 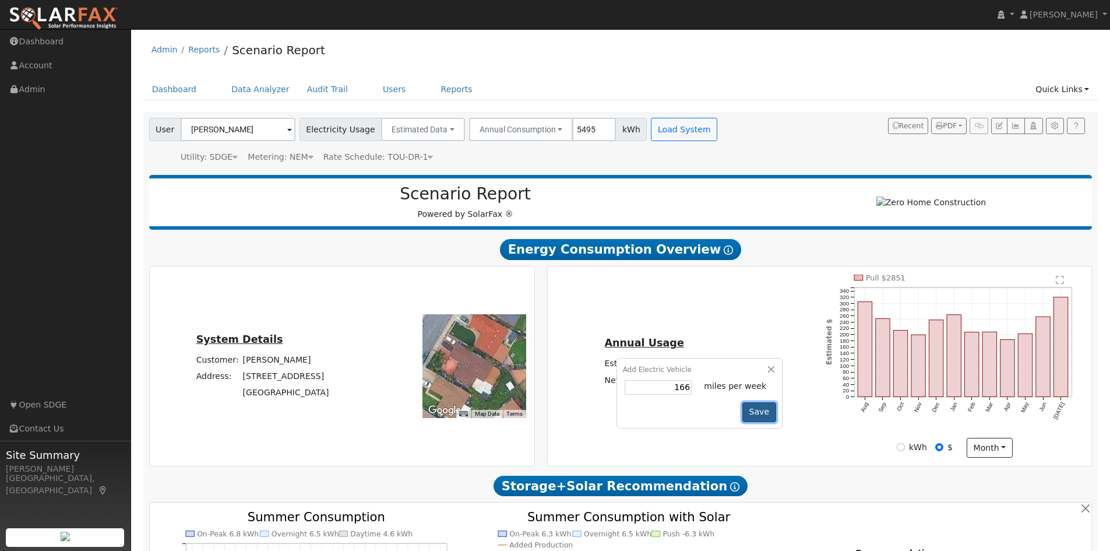 I want to click on text: 220, so click(x=844, y=328).